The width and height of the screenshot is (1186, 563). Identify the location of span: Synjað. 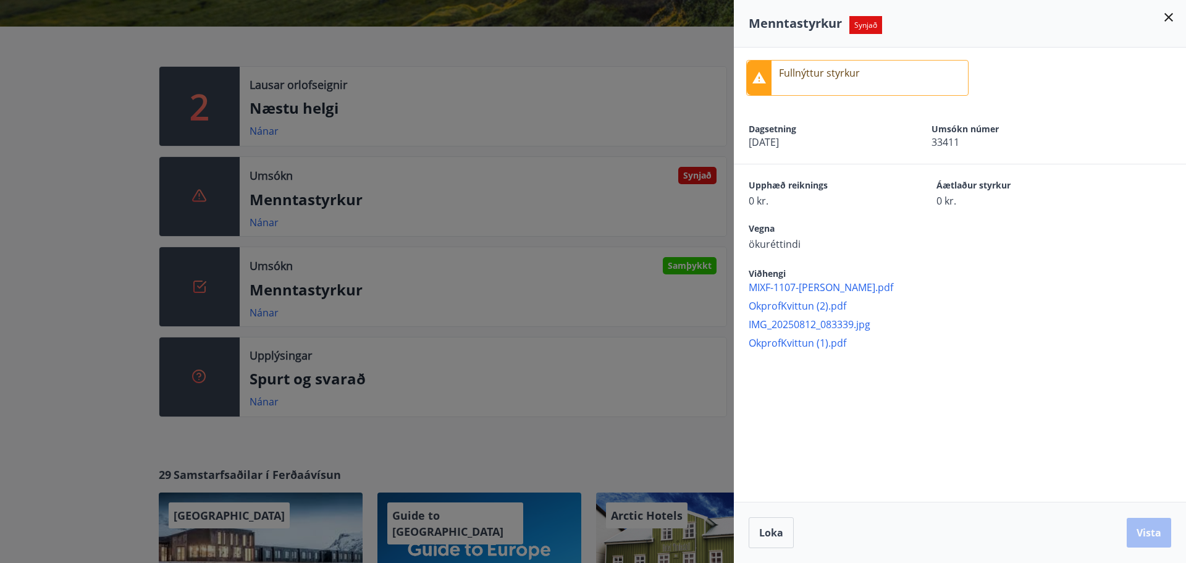
(865, 25).